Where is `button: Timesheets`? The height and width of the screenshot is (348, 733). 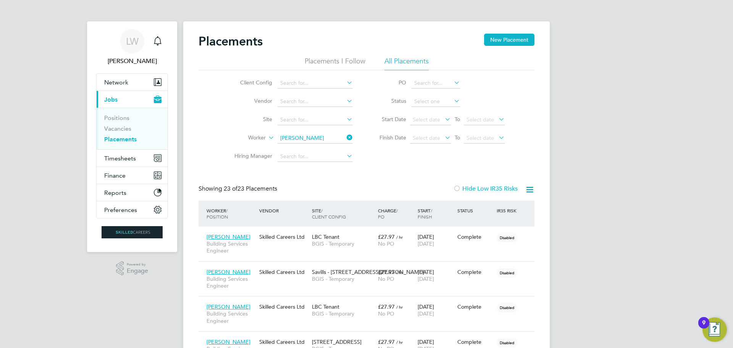
button: Timesheets is located at coordinates (132, 158).